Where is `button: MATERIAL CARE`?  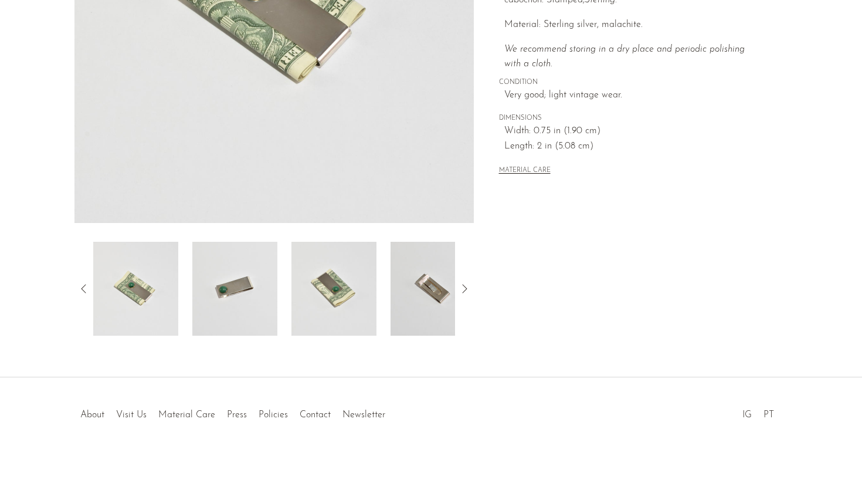 button: MATERIAL CARE is located at coordinates (525, 171).